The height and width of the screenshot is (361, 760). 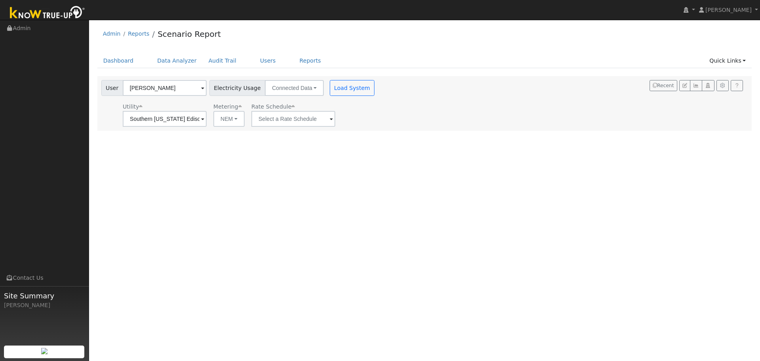 I want to click on span: Alias: None, so click(x=273, y=107).